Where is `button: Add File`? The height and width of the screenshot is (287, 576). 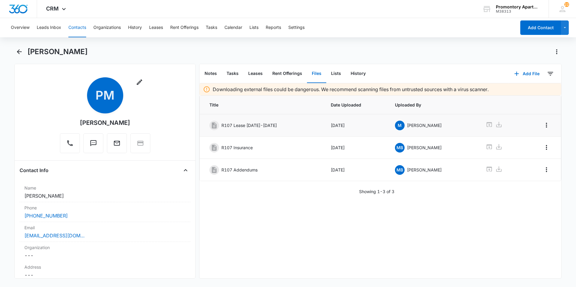
button: Add File is located at coordinates (527, 74).